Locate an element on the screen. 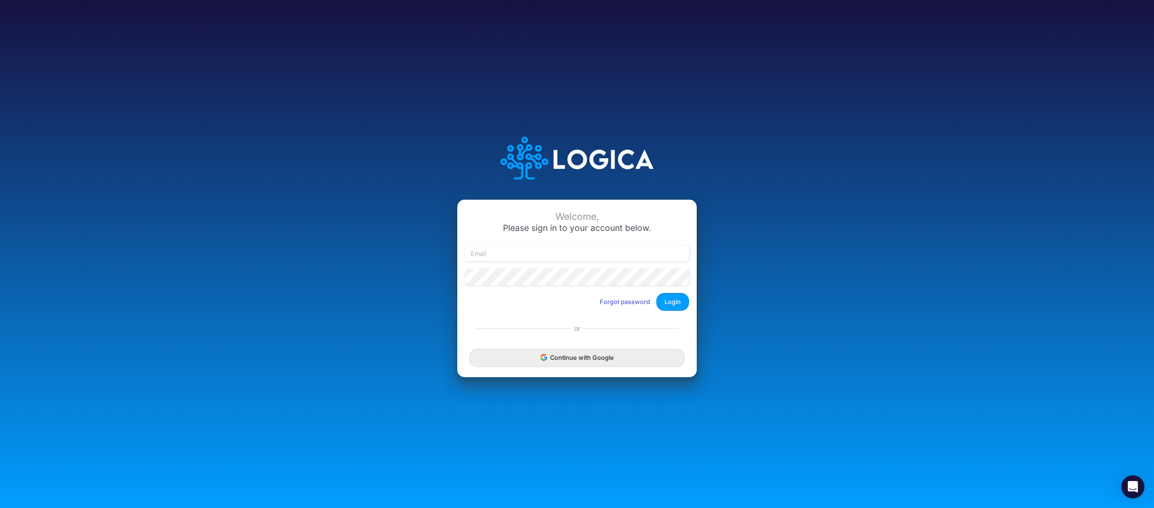  button: Continue with Google is located at coordinates (577, 357).